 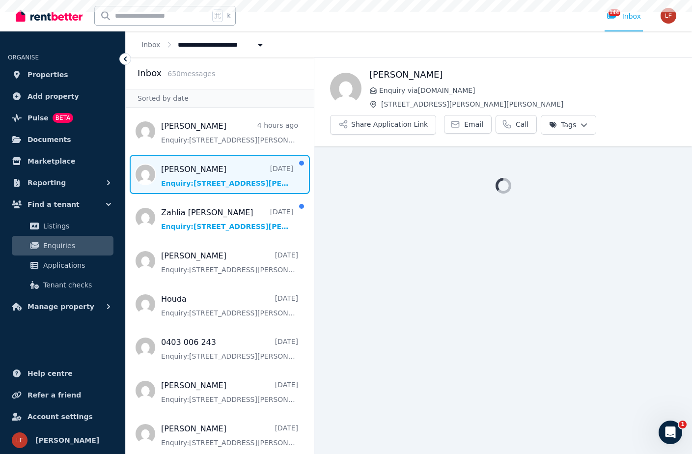 What do you see at coordinates (62, 246) in the screenshot?
I see `a: Enquiries` at bounding box center [62, 246].